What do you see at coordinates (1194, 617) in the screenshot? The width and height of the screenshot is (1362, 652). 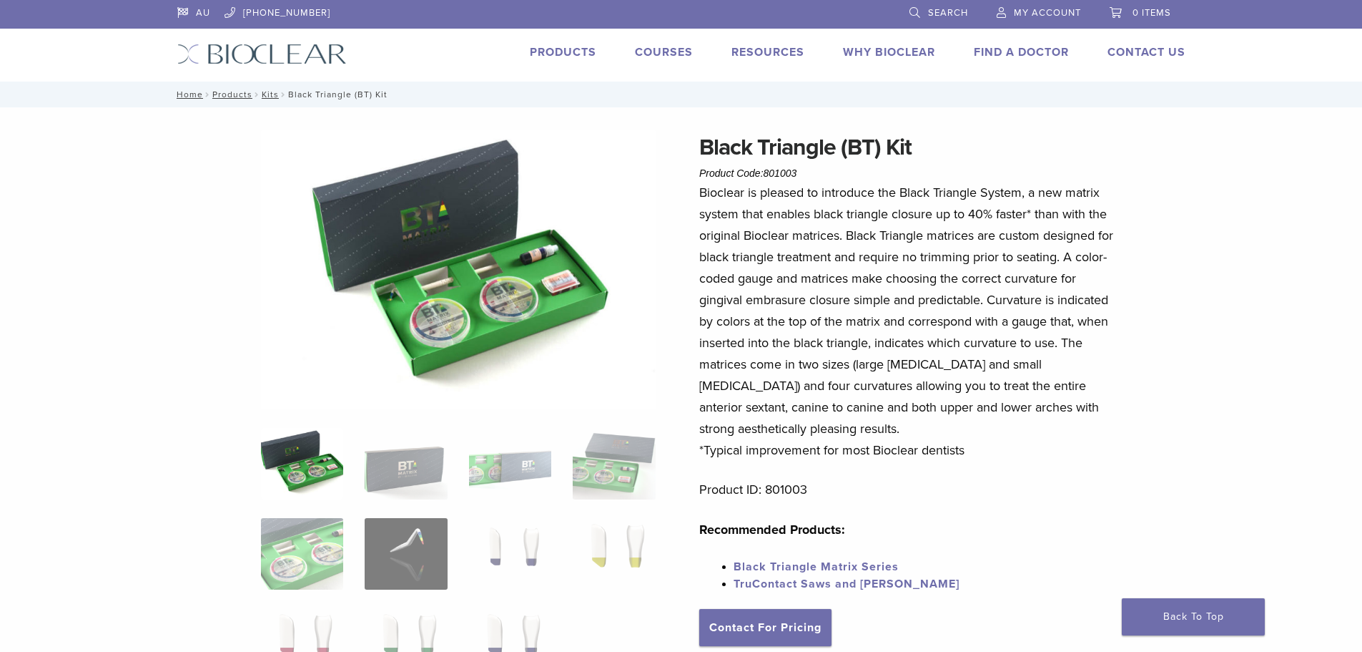 I see `a: Back To Top` at bounding box center [1194, 617].